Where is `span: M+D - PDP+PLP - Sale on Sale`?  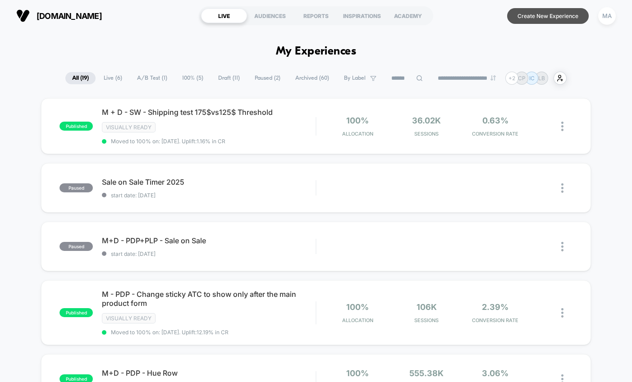 span: M+D - PDP+PLP - Sale on Sale is located at coordinates (209, 241).